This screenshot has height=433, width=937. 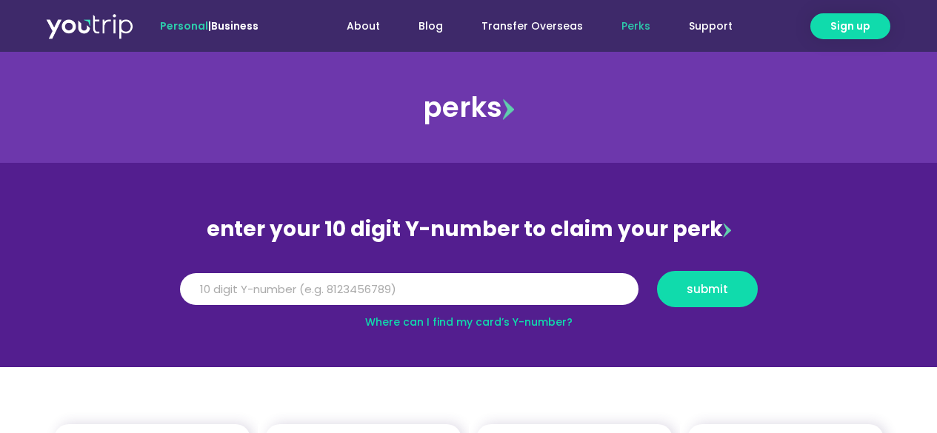 What do you see at coordinates (636, 26) in the screenshot?
I see `a: Perks` at bounding box center [636, 26].